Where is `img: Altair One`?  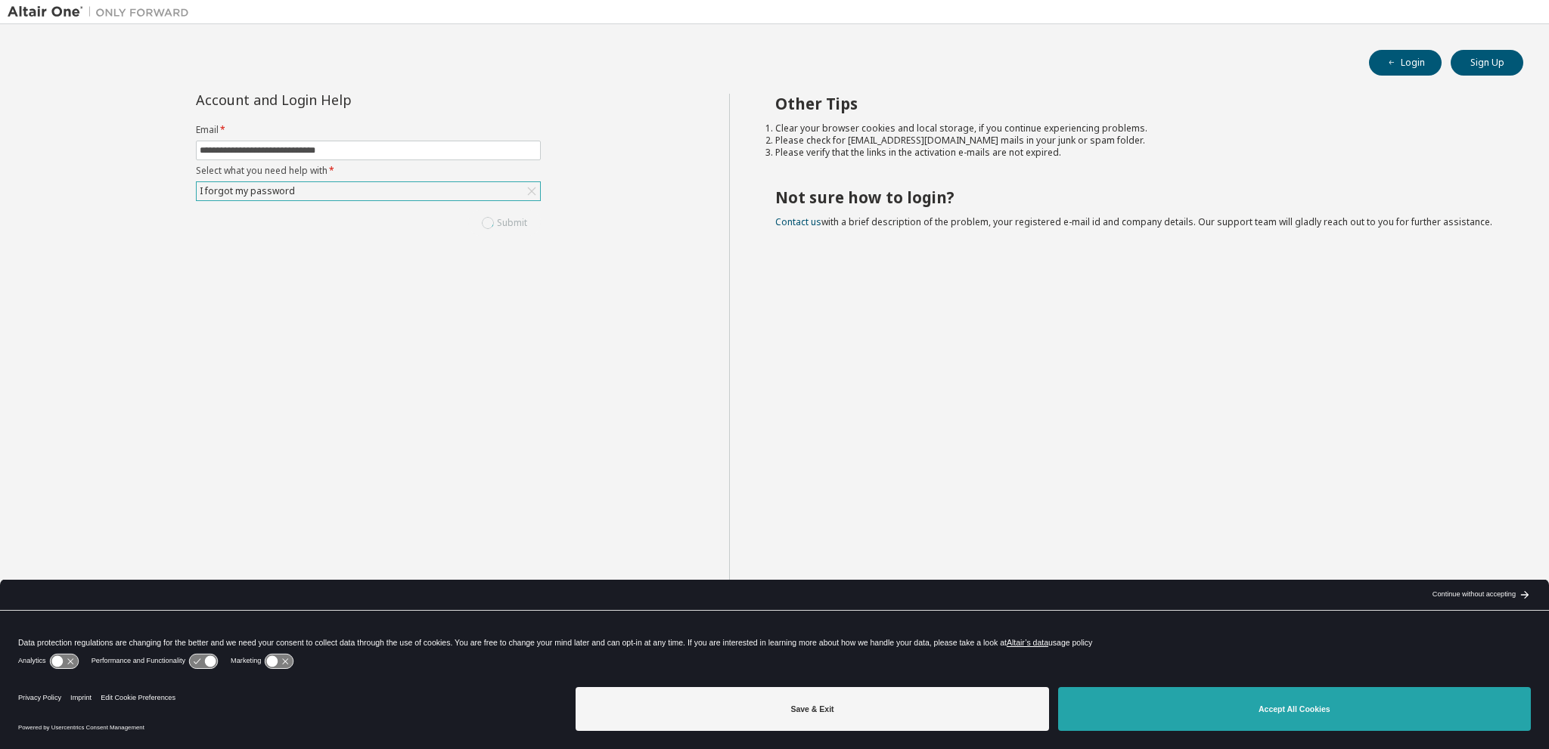 img: Altair One is located at coordinates (102, 12).